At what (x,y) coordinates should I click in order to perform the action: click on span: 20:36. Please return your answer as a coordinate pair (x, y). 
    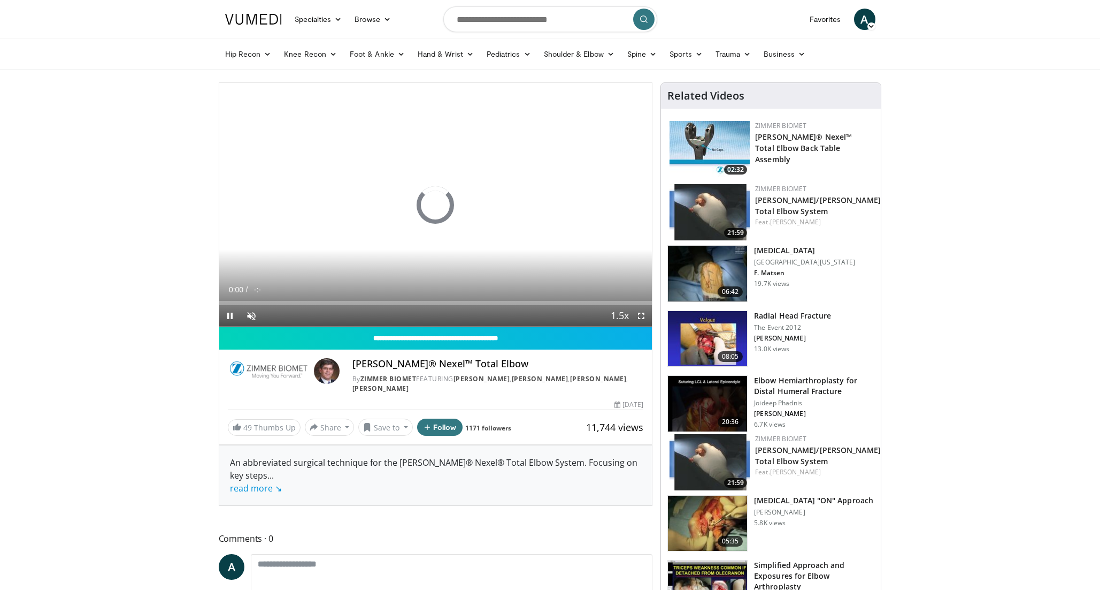
    Looking at the image, I should click on (731, 422).